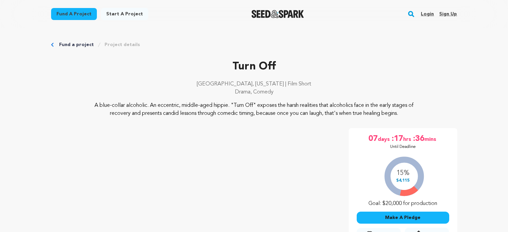 The image size is (508, 232). I want to click on p: Drama, Comedy, so click(254, 92).